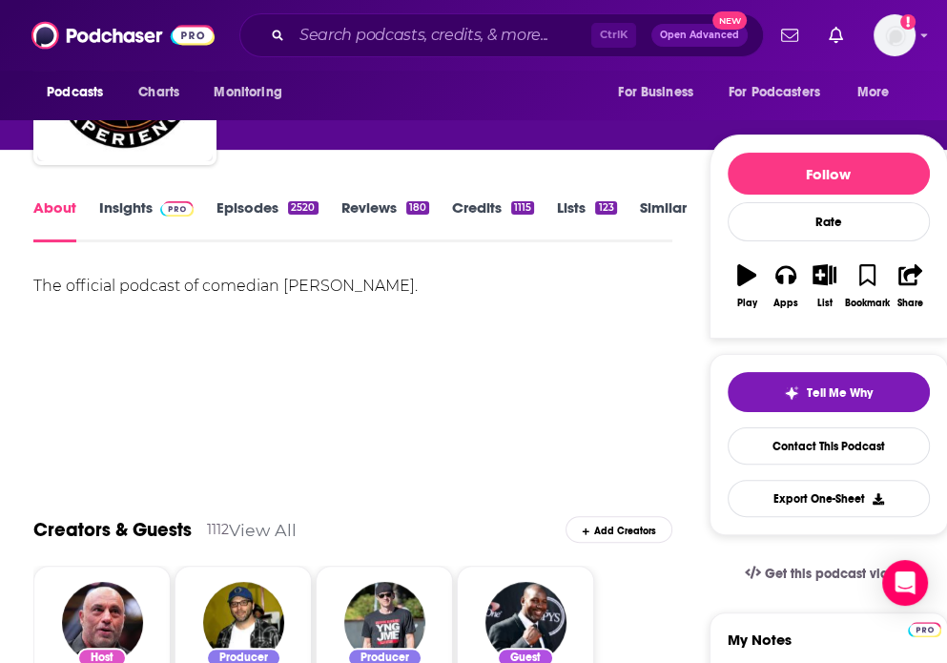 The height and width of the screenshot is (663, 947). What do you see at coordinates (102, 622) in the screenshot?
I see `a: Joe Rogan` at bounding box center [102, 622].